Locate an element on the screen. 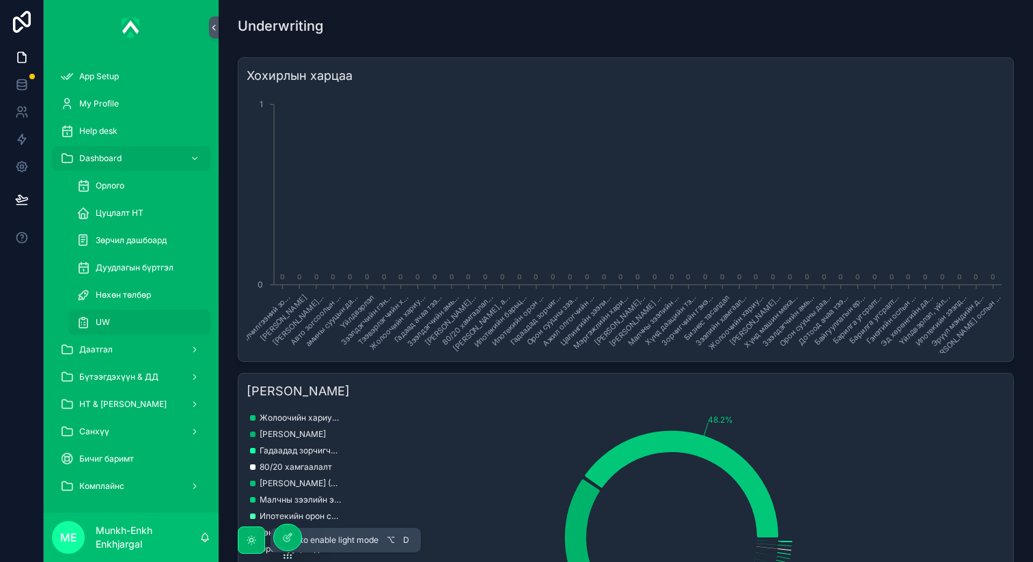 The height and width of the screenshot is (562, 1033). a: Дуудлагын бүртгэл is located at coordinates (139, 268).